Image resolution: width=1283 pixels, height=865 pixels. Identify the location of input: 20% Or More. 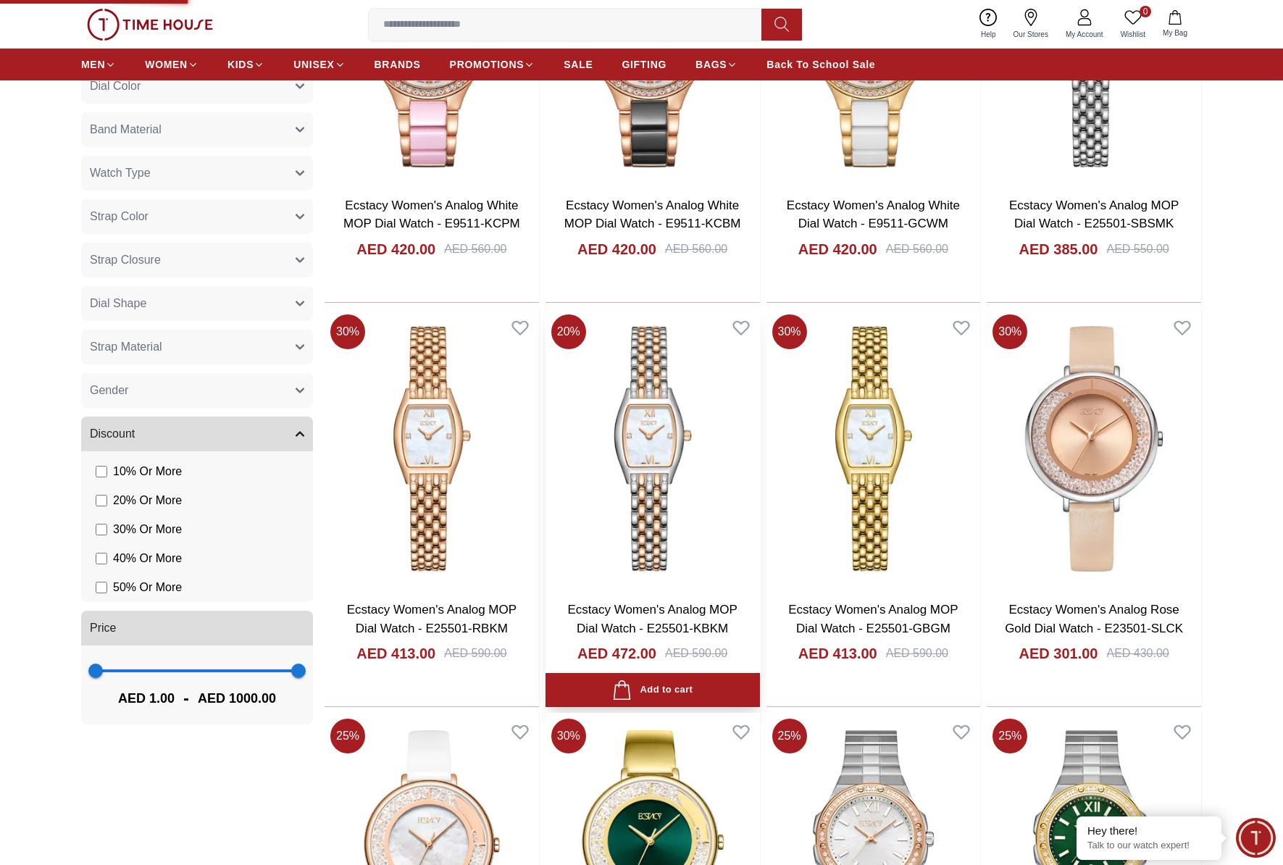
(101, 501).